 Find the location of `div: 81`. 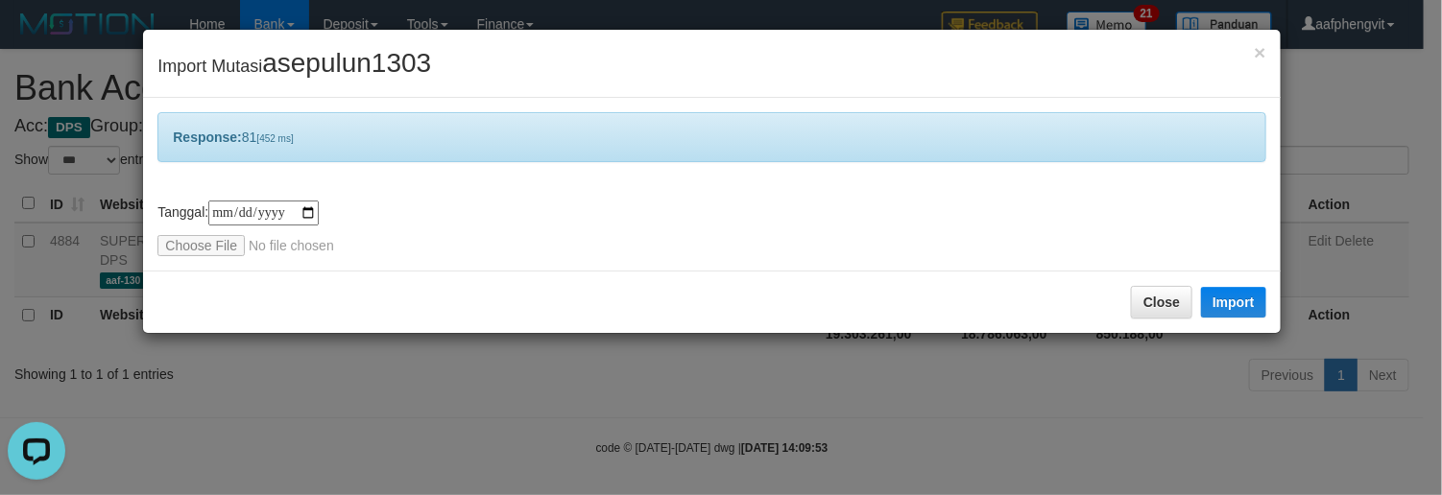

div: 81 is located at coordinates (711, 137).